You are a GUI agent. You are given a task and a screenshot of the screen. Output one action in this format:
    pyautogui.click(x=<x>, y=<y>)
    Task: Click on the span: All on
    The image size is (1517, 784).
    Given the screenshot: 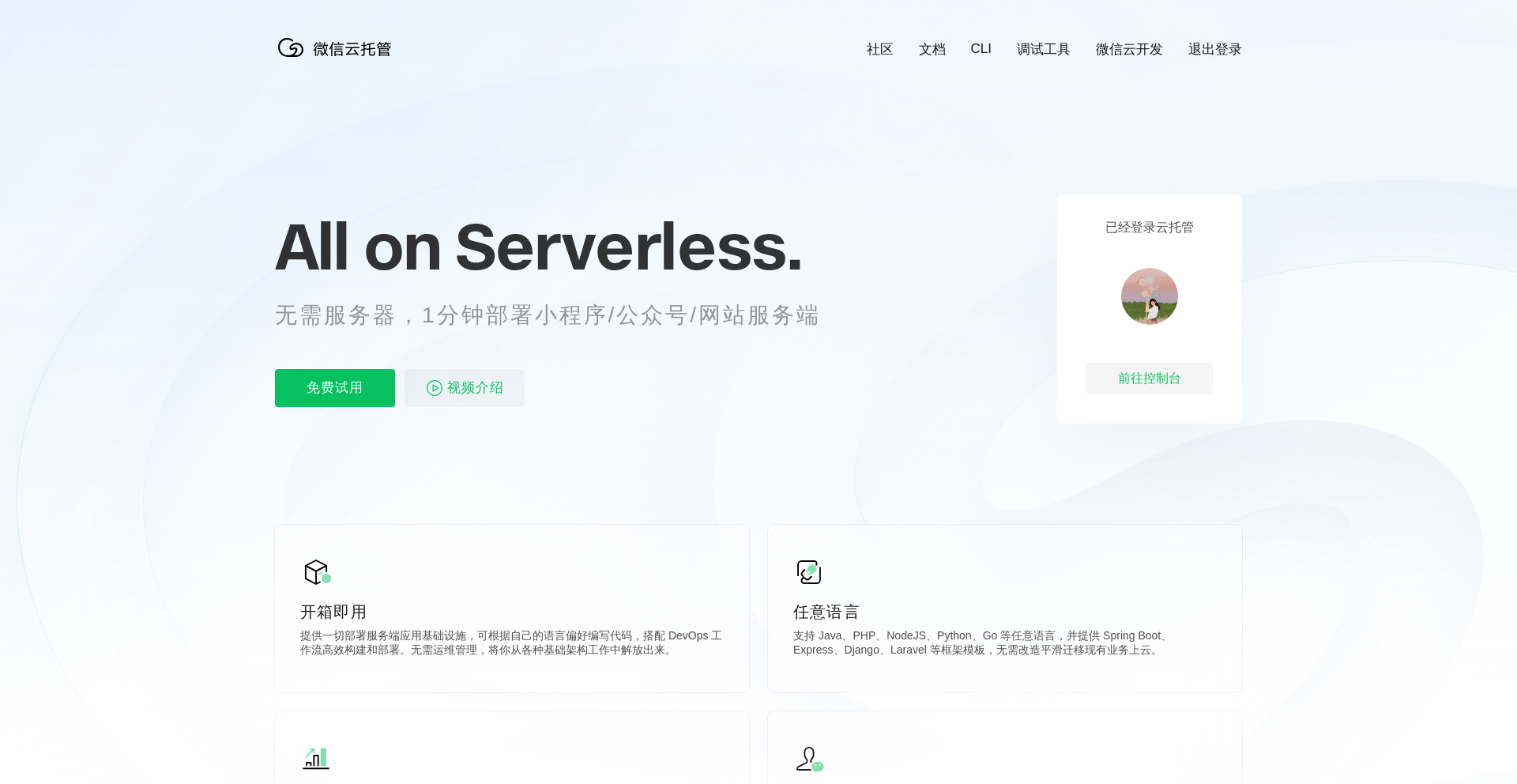 What is the action you would take?
    pyautogui.click(x=358, y=246)
    